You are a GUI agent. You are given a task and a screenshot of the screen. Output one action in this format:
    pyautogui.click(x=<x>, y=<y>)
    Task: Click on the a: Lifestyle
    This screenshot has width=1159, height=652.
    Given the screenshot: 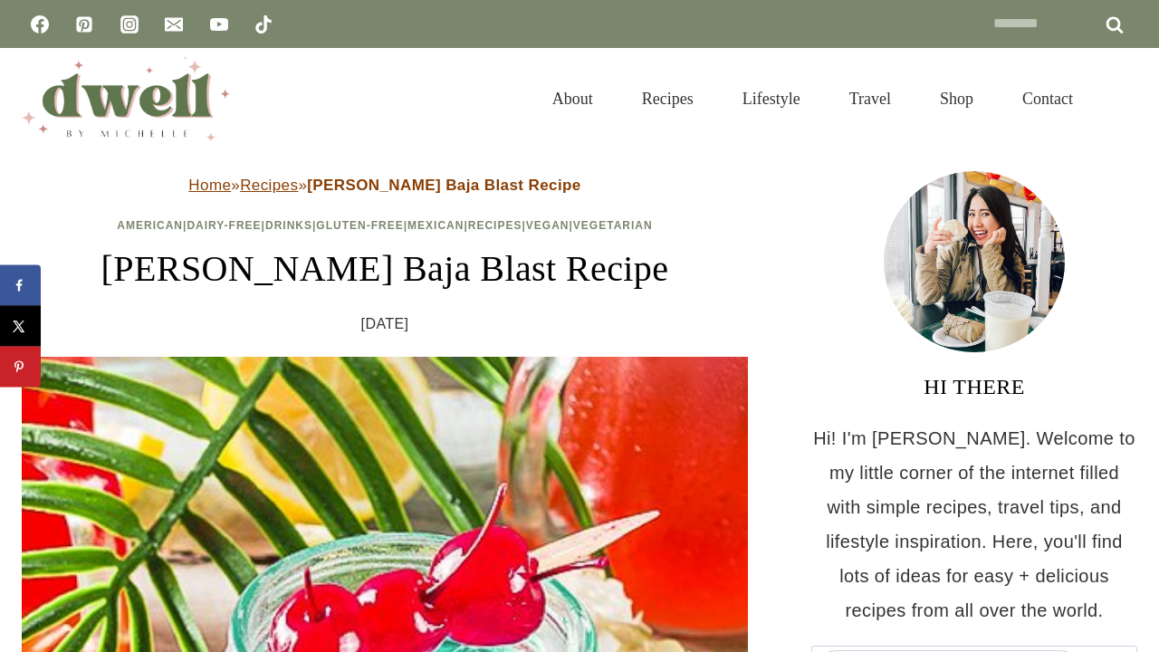 What is the action you would take?
    pyautogui.click(x=771, y=99)
    